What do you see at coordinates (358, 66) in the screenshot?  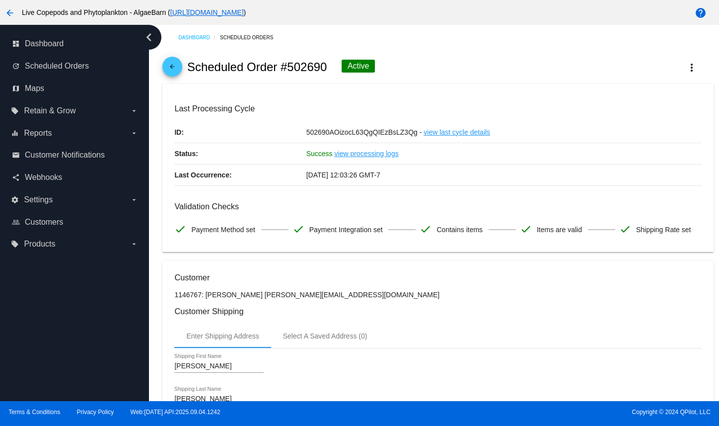 I see `div: Active` at bounding box center [358, 66].